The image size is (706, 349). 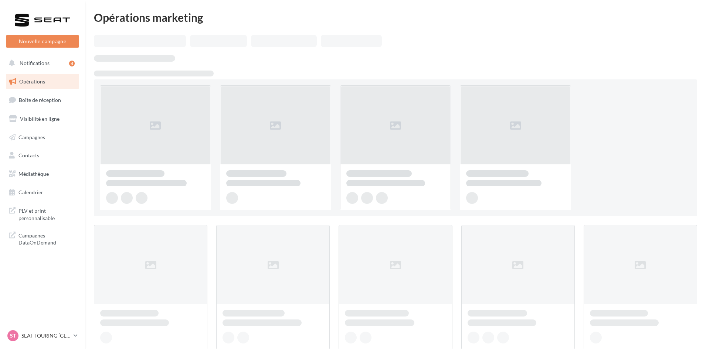 What do you see at coordinates (43, 82) in the screenshot?
I see `a: Opérations` at bounding box center [43, 82].